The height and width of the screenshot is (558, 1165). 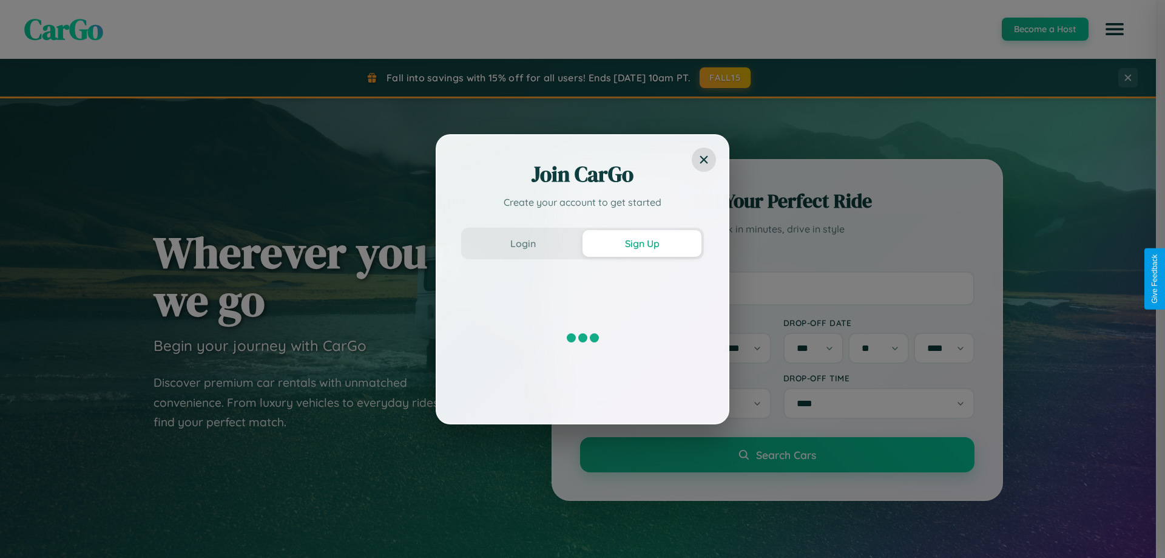 I want to click on button: Sign Up, so click(x=642, y=243).